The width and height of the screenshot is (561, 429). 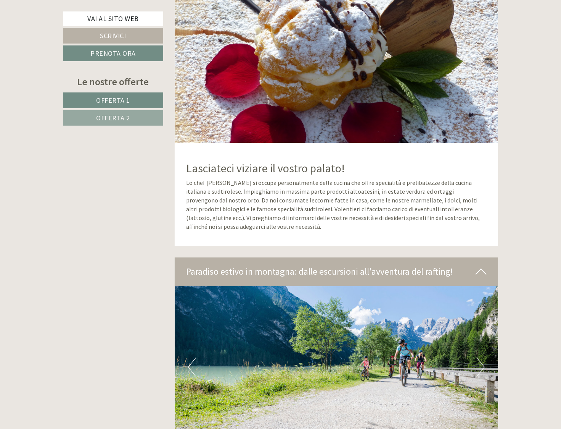 I want to click on button: Invia, so click(x=281, y=206).